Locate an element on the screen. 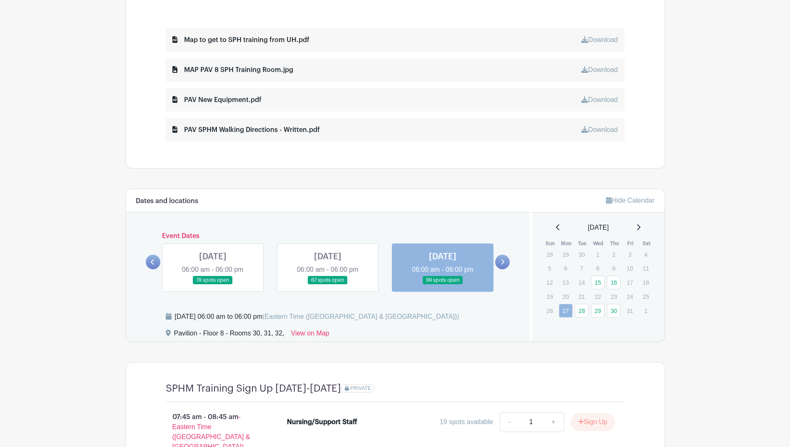 The image size is (790, 447). p: 18 is located at coordinates (646, 282).